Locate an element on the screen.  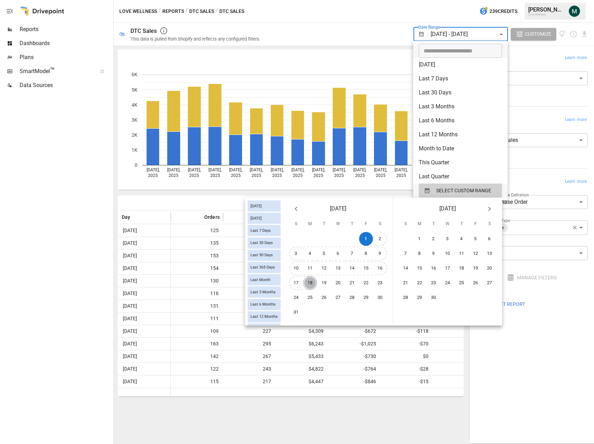
span: Last Month is located at coordinates (260, 280).